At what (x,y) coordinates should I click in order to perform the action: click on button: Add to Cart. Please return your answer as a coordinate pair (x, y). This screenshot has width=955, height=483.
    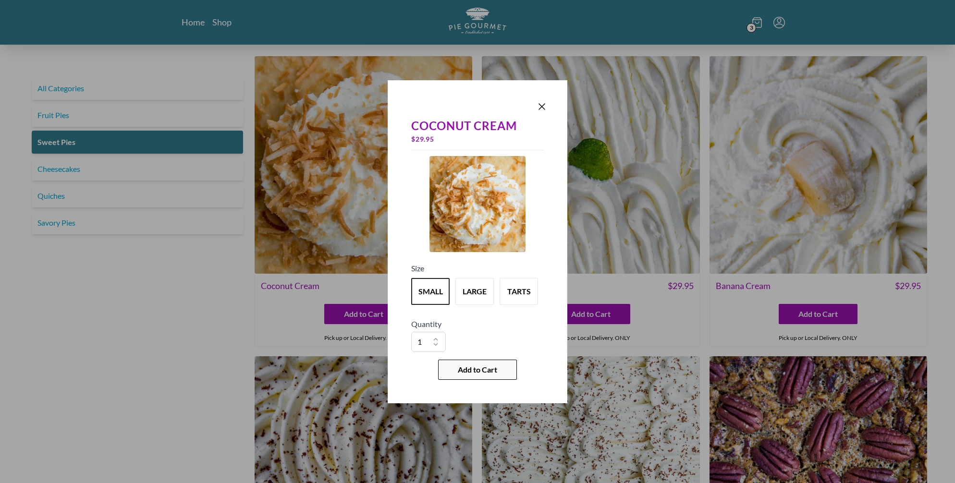
    Looking at the image, I should click on (477, 370).